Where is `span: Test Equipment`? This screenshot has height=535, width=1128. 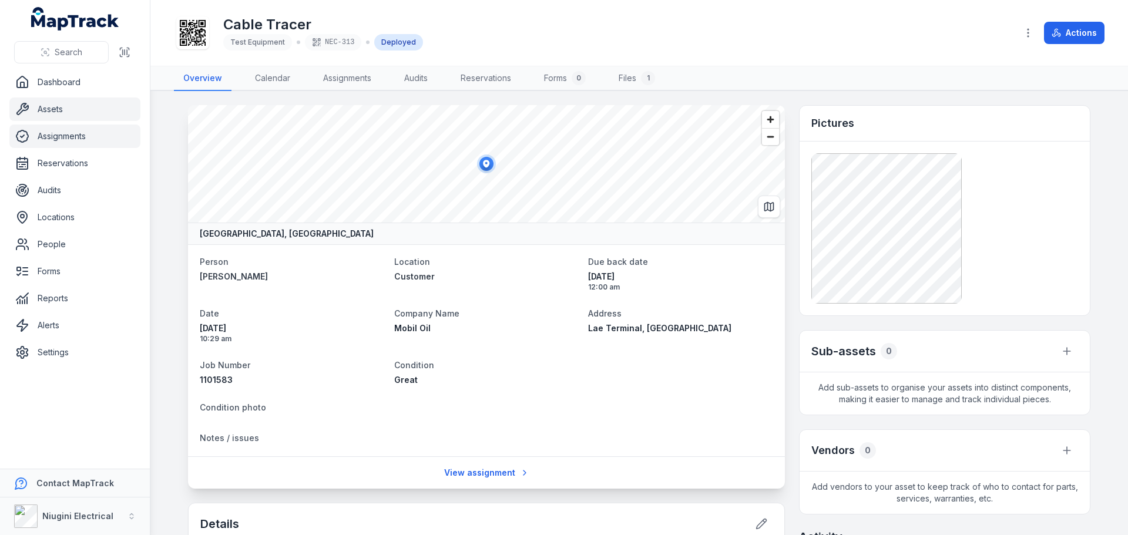
span: Test Equipment is located at coordinates (257, 42).